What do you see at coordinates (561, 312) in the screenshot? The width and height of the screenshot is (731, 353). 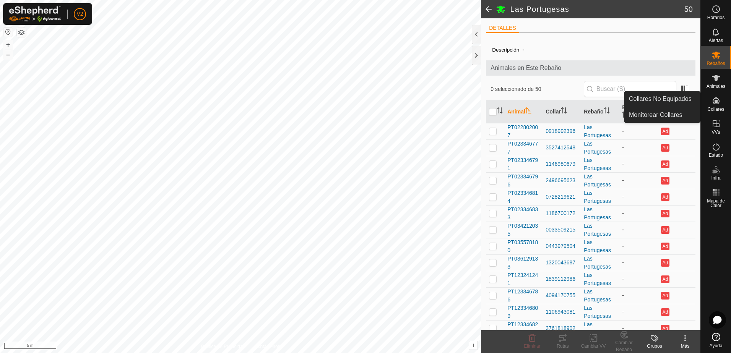 I see `div: 1106943081` at bounding box center [561, 312].